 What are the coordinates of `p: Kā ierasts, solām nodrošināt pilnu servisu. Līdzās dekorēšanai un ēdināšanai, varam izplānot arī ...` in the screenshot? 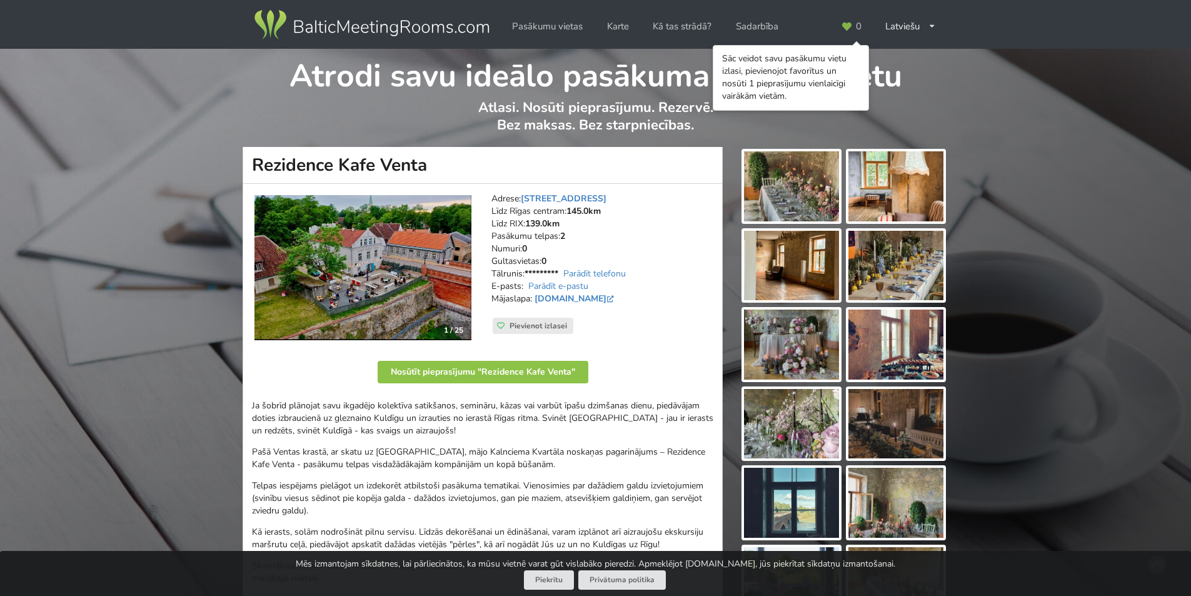 It's located at (483, 538).